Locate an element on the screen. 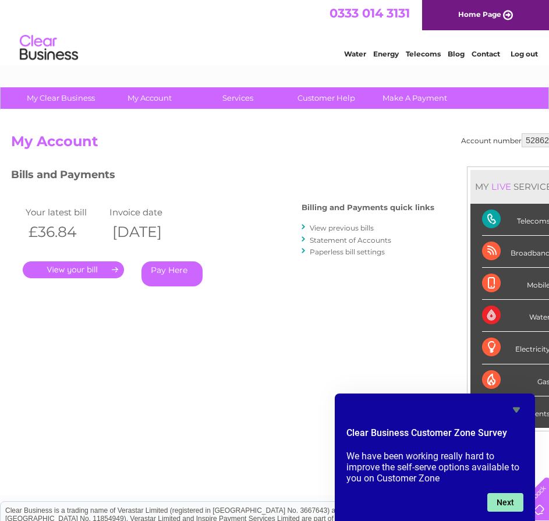 Image resolution: width=549 pixels, height=521 pixels. a: Paperless bill settings is located at coordinates (347, 252).